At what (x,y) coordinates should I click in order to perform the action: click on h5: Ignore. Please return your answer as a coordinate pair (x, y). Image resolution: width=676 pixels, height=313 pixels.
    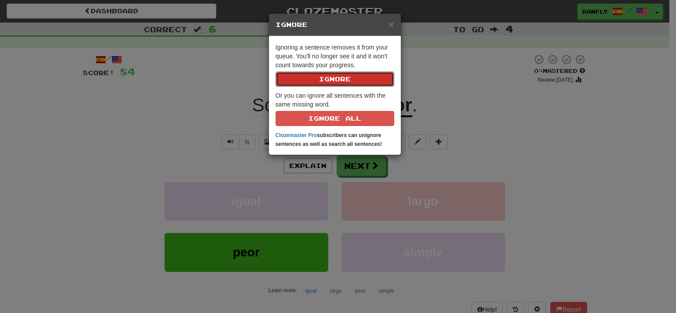
    Looking at the image, I should click on (335, 25).